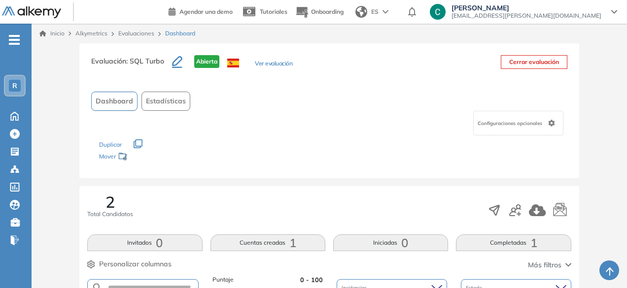  I want to click on span: Más filtros, so click(545, 265).